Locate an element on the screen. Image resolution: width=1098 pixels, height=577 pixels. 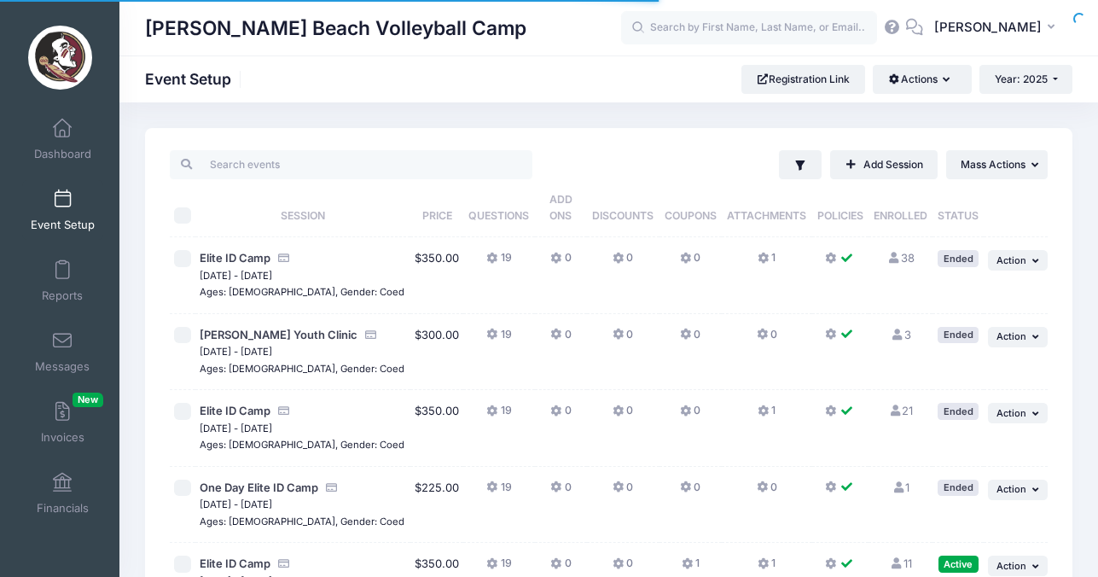
span: Add Ons is located at coordinates (560, 207).